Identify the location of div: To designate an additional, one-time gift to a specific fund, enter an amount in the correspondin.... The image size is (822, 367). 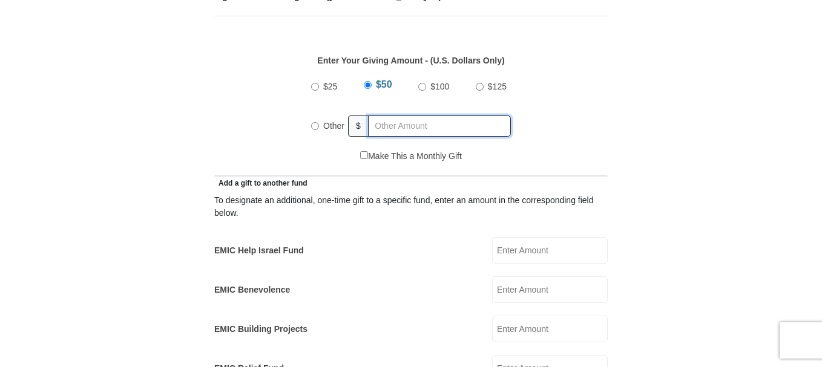
(411, 207).